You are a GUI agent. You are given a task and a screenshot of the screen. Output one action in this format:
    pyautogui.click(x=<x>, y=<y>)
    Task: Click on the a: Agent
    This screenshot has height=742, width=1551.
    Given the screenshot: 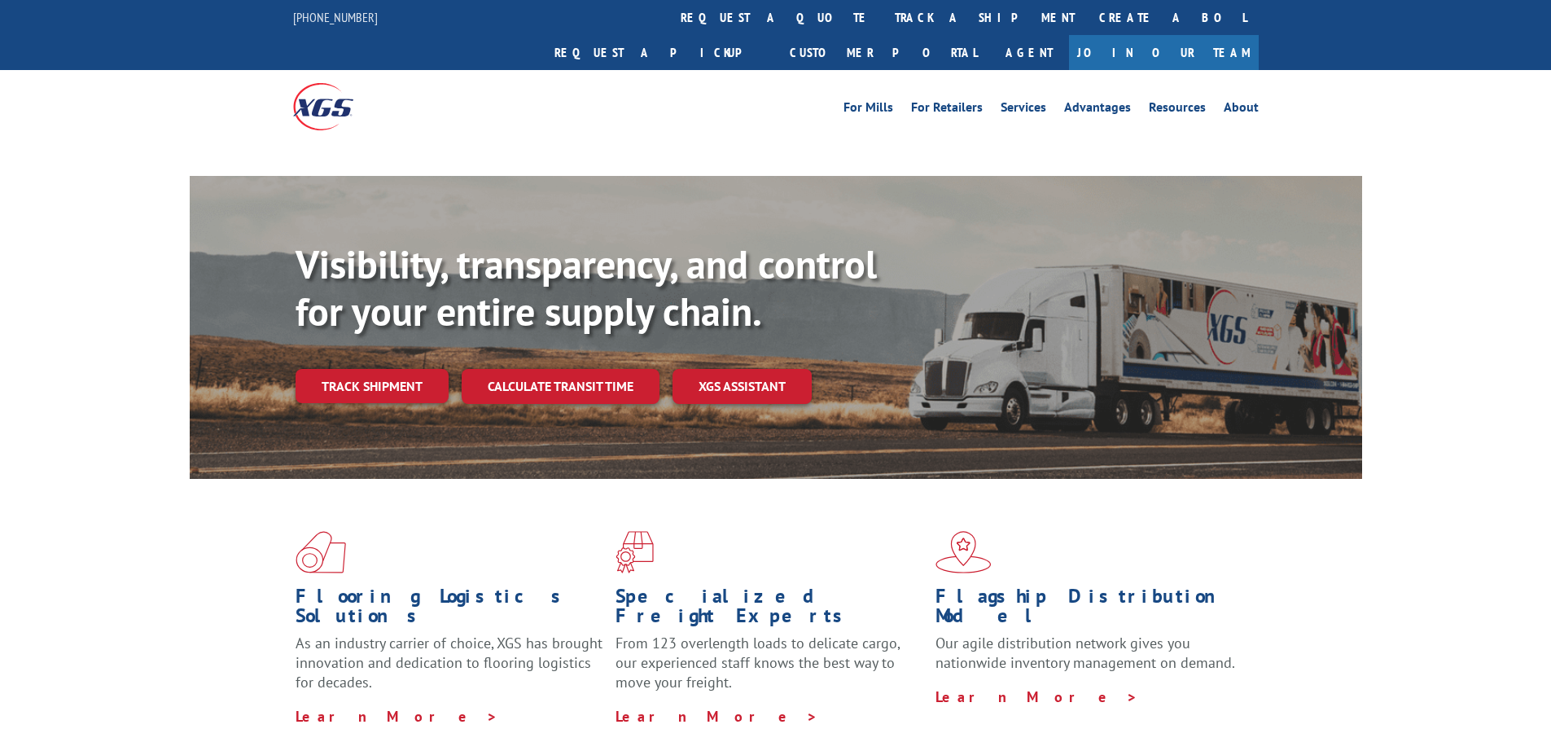 What is the action you would take?
    pyautogui.click(x=1029, y=52)
    